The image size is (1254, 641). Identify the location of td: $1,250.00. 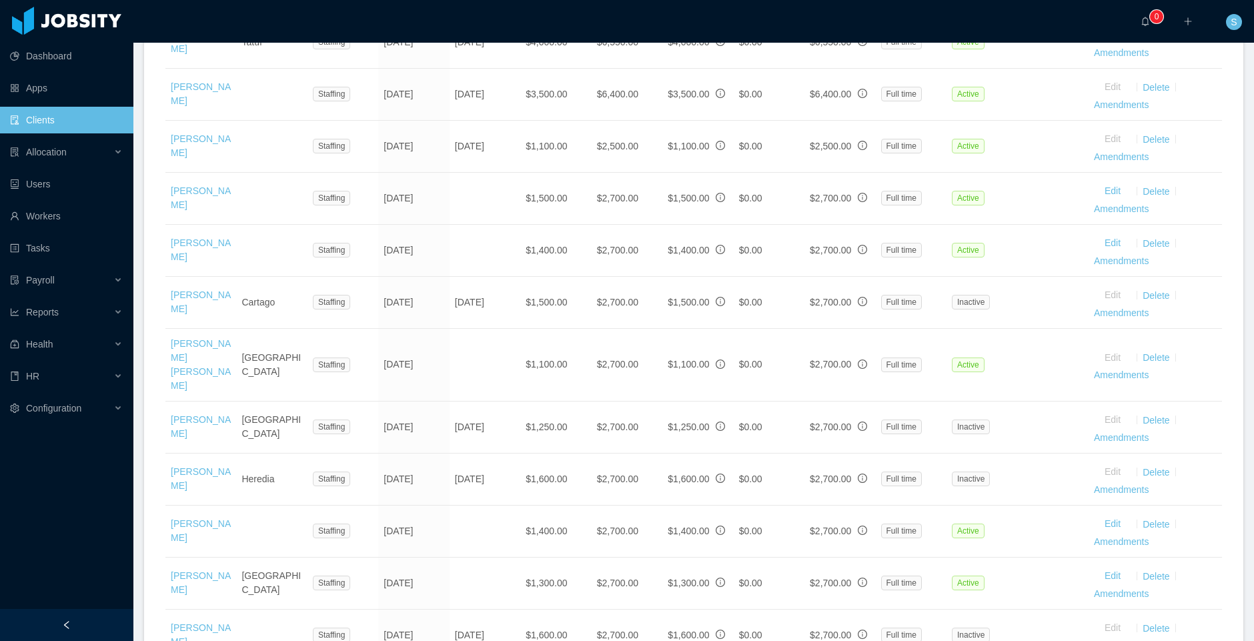
(556, 428).